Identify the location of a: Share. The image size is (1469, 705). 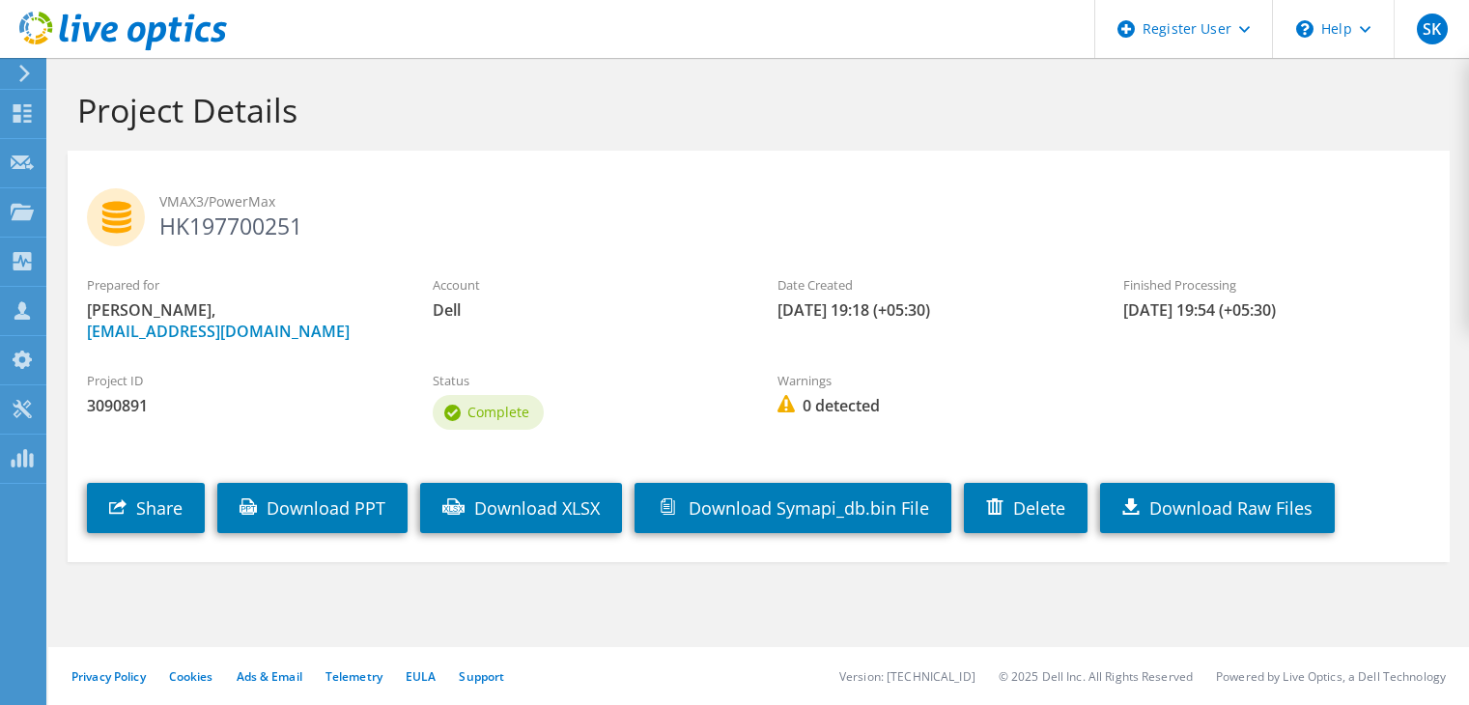
(146, 508).